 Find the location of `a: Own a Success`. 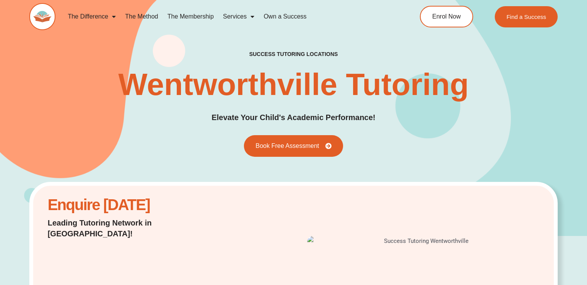

a: Own a Success is located at coordinates (285, 17).